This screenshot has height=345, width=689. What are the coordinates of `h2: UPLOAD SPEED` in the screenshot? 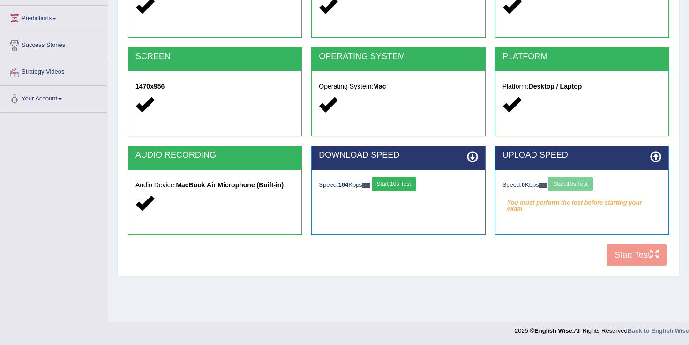 It's located at (582, 155).